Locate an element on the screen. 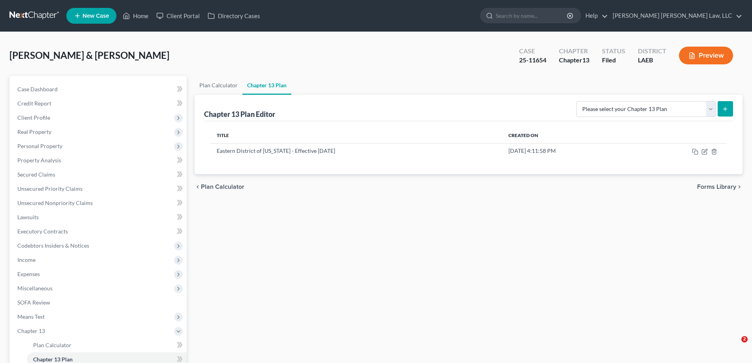 The height and width of the screenshot is (363, 752). span: Case Dashboard is located at coordinates (38, 89).